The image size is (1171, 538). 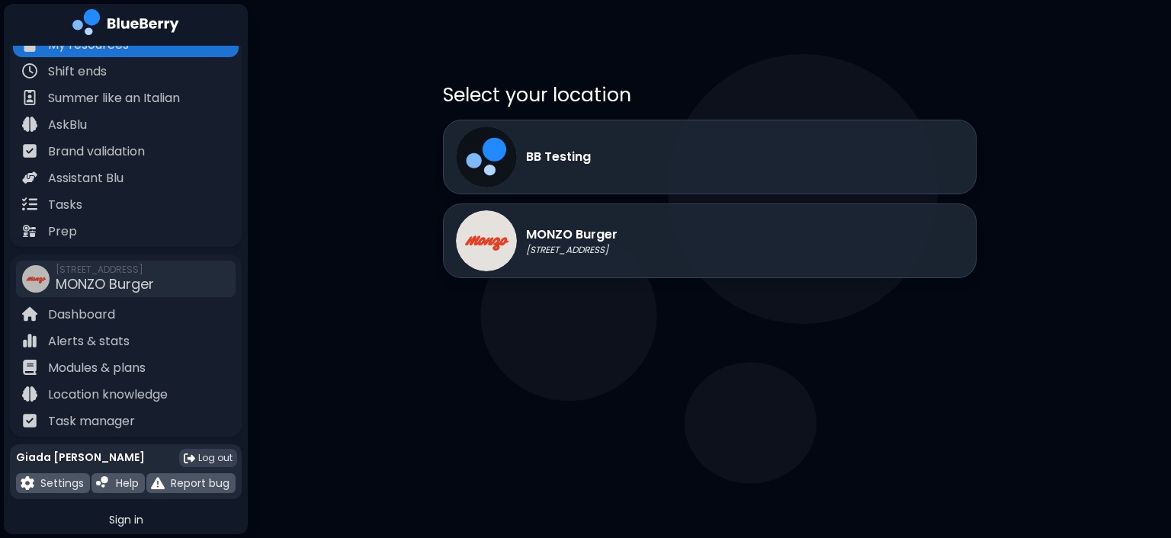 What do you see at coordinates (126, 24) in the screenshot?
I see `img: company logo` at bounding box center [126, 24].